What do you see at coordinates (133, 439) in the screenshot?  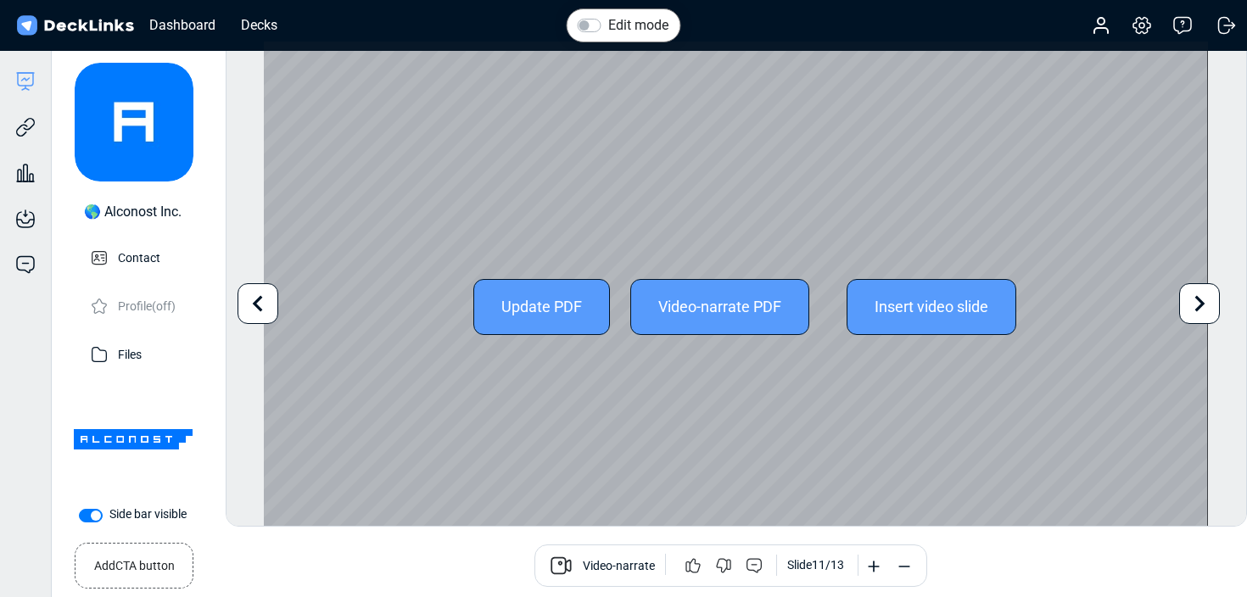 I see `img: Company Banner` at bounding box center [133, 439].